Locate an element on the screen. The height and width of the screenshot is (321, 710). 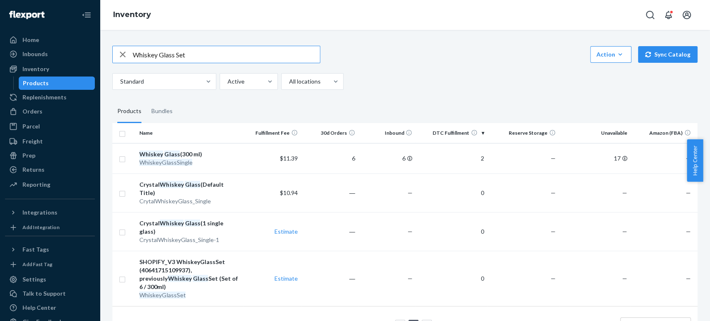
button: Open account menu is located at coordinates (687, 15).